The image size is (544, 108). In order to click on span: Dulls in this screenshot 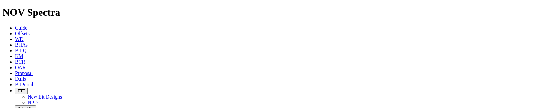, I will do `click(20, 79)`.